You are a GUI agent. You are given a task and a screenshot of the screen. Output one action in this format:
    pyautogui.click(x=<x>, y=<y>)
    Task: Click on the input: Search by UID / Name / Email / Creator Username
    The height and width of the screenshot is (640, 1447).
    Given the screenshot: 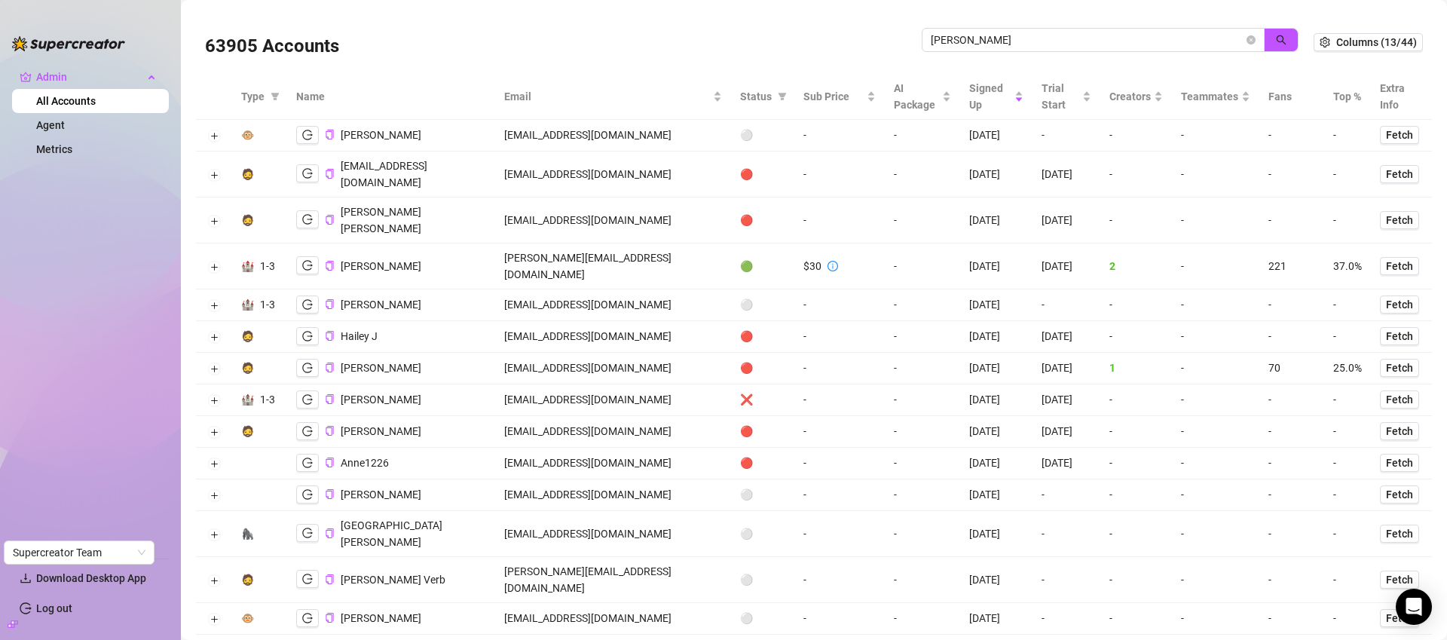 What is the action you would take?
    pyautogui.click(x=1087, y=40)
    